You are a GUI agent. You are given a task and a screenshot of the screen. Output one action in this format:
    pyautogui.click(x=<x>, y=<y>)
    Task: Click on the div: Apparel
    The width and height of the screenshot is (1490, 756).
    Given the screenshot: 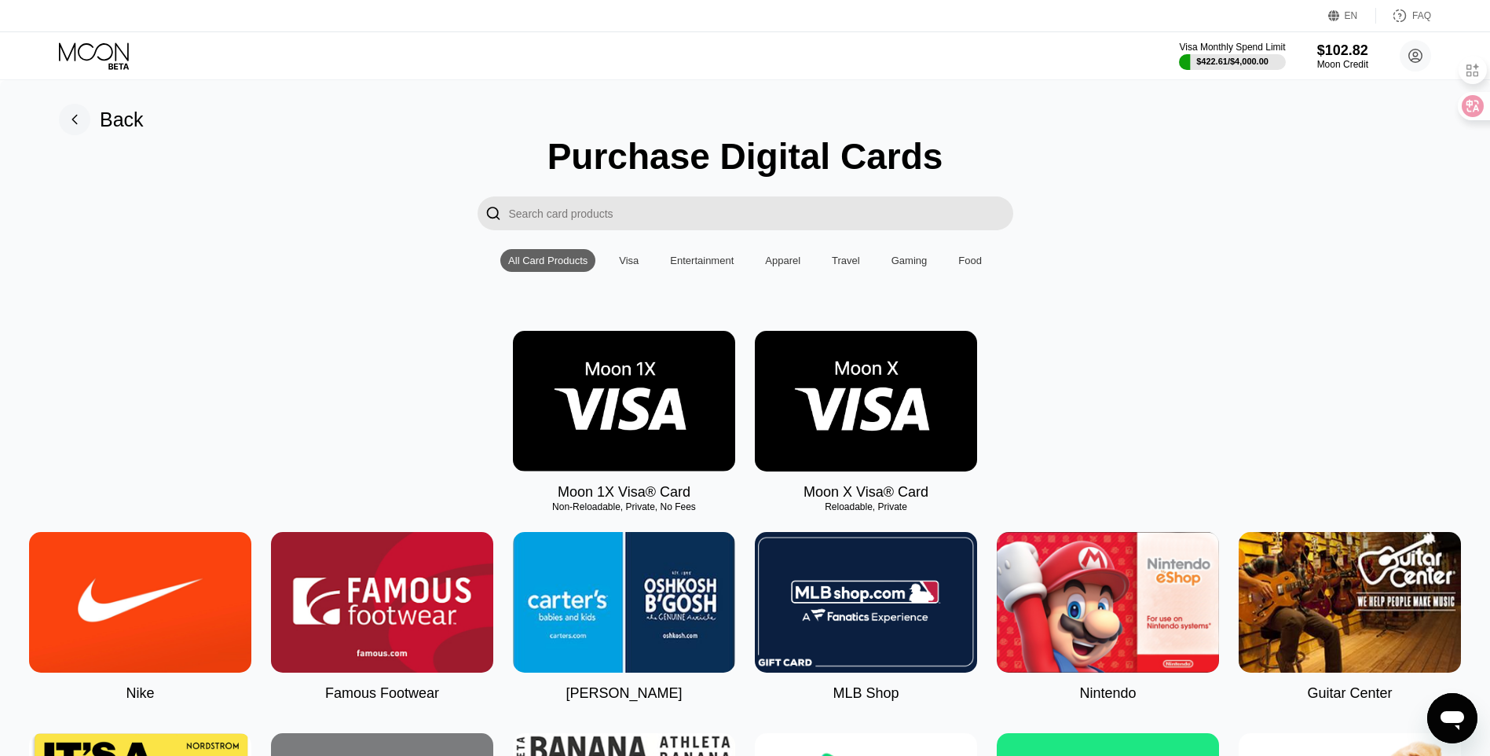 What is the action you would take?
    pyautogui.click(x=782, y=260)
    